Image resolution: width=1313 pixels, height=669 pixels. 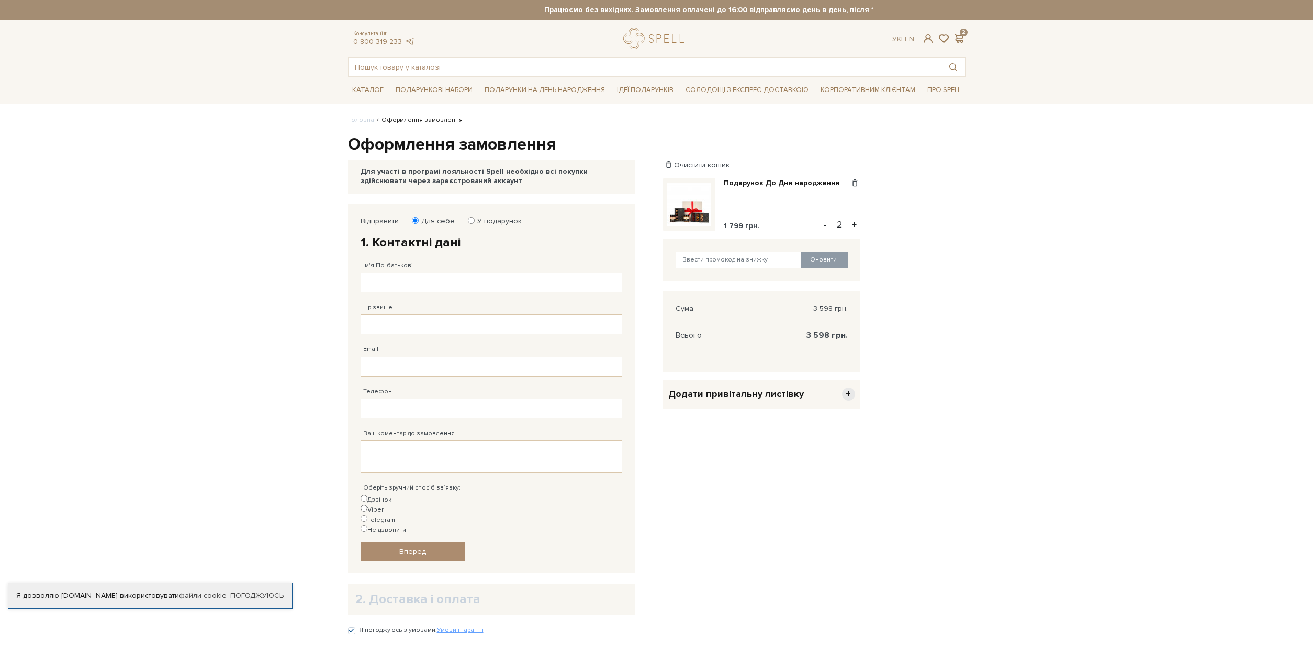 What do you see at coordinates (378, 520) in the screenshot?
I see `label: Telegram` at bounding box center [378, 520].